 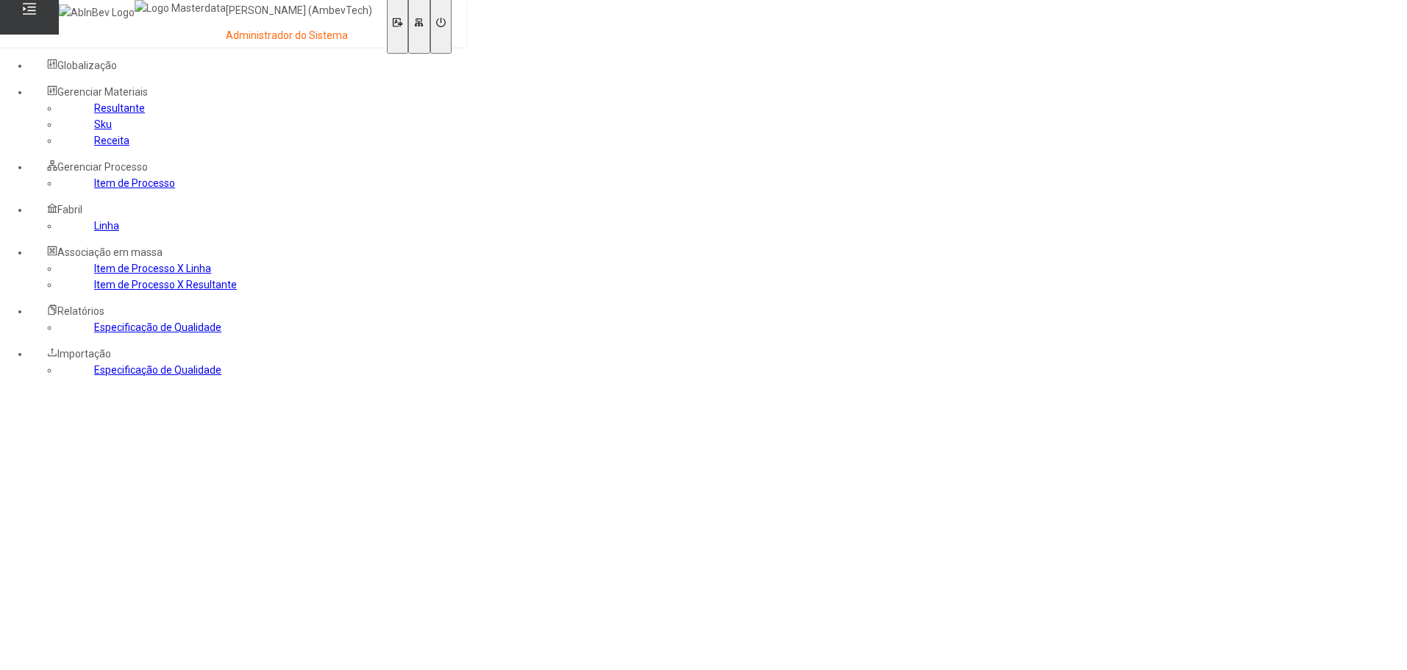 What do you see at coordinates (84, 354) in the screenshot?
I see `span: Importação` at bounding box center [84, 354].